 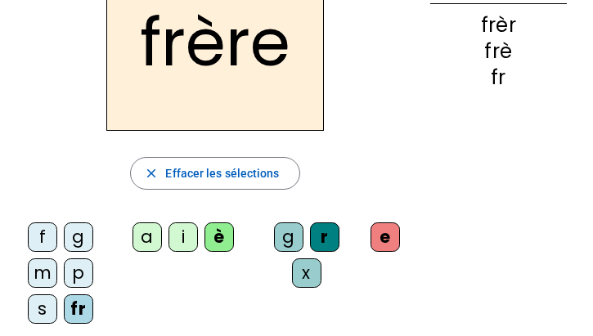 What do you see at coordinates (43, 273) in the screenshot?
I see `div: m` at bounding box center [43, 273].